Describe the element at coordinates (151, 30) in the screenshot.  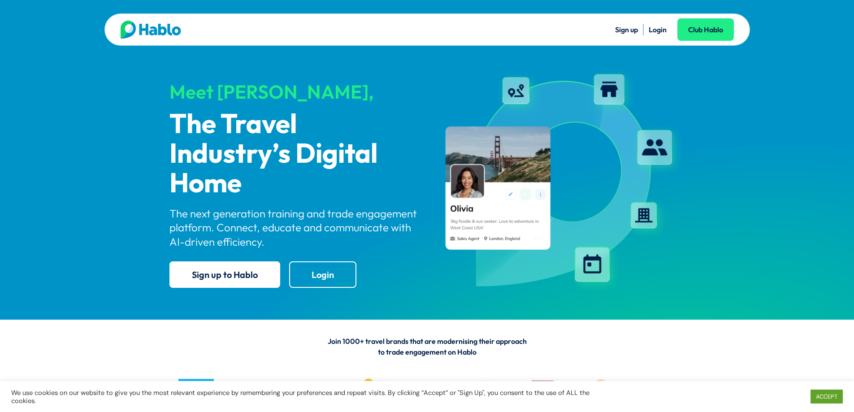
I see `img: Hablo logo main 2` at that location.